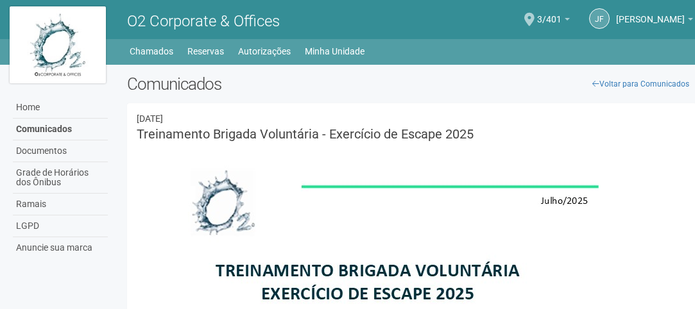  What do you see at coordinates (58, 45) in the screenshot?
I see `img: logo.jpg` at bounding box center [58, 45].